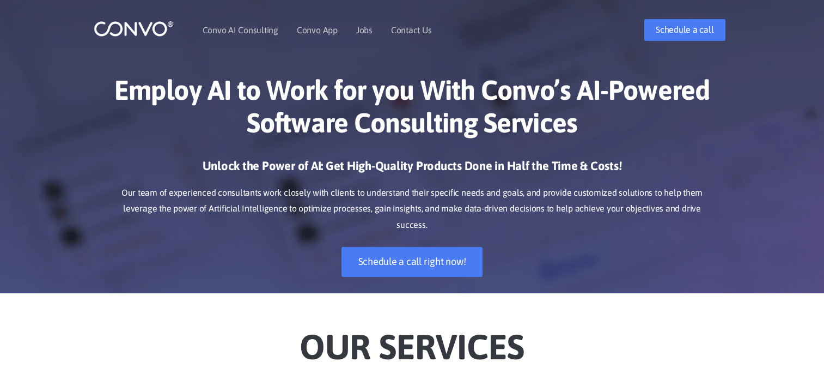  I want to click on img: logo_1.png, so click(133, 28).